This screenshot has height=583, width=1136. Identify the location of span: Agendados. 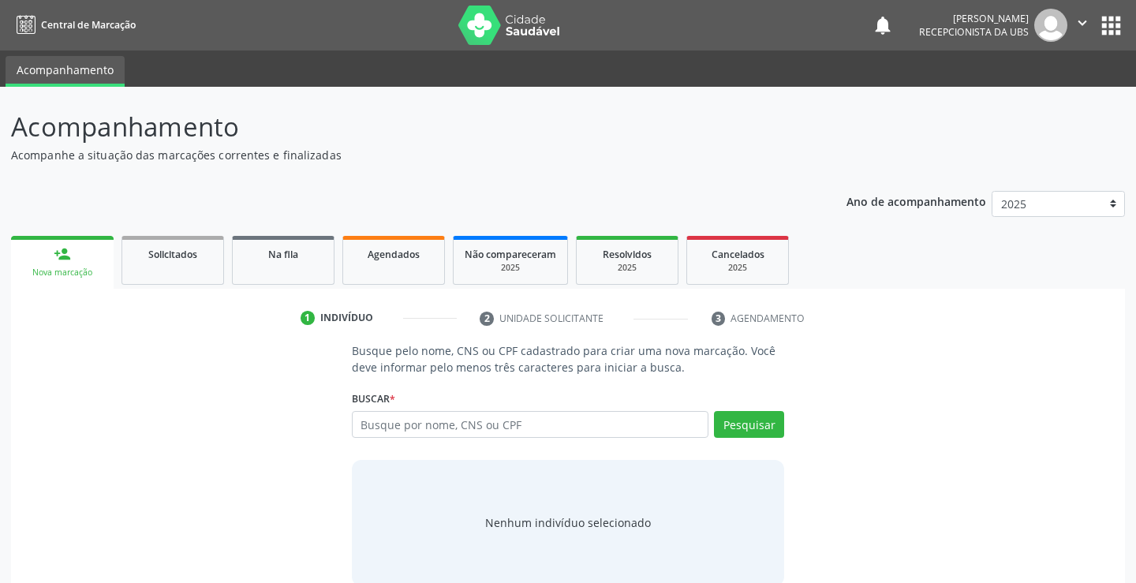
(394, 254).